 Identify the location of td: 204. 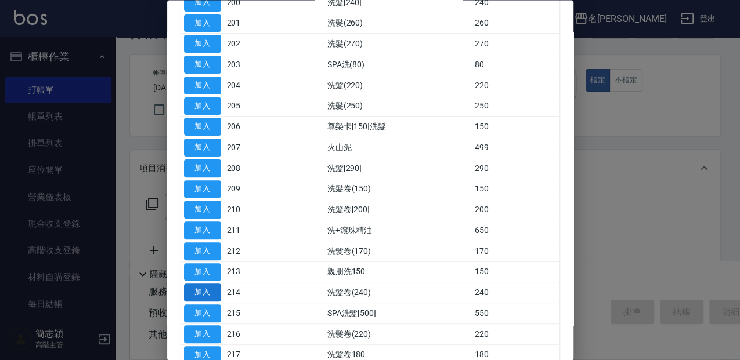
(249, 86).